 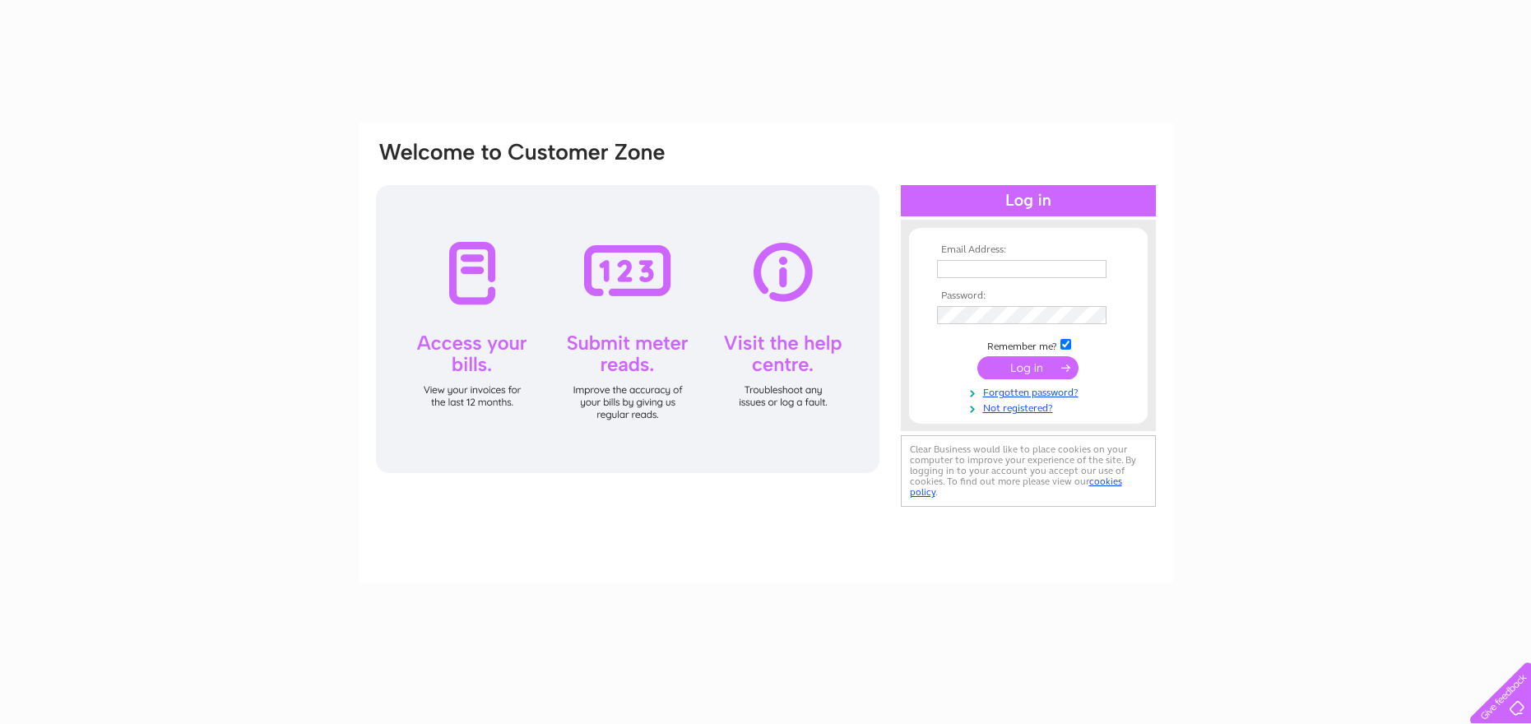 I want to click on th: Email Address:, so click(x=1029, y=250).